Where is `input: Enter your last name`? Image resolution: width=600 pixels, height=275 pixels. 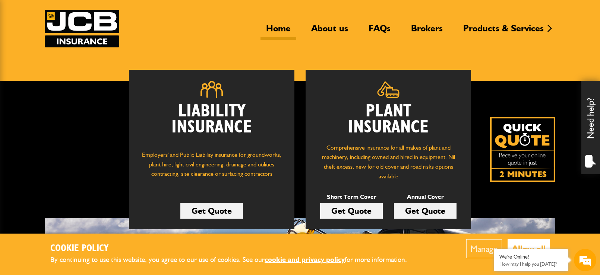 input: Enter your last name is located at coordinates (73, 77).